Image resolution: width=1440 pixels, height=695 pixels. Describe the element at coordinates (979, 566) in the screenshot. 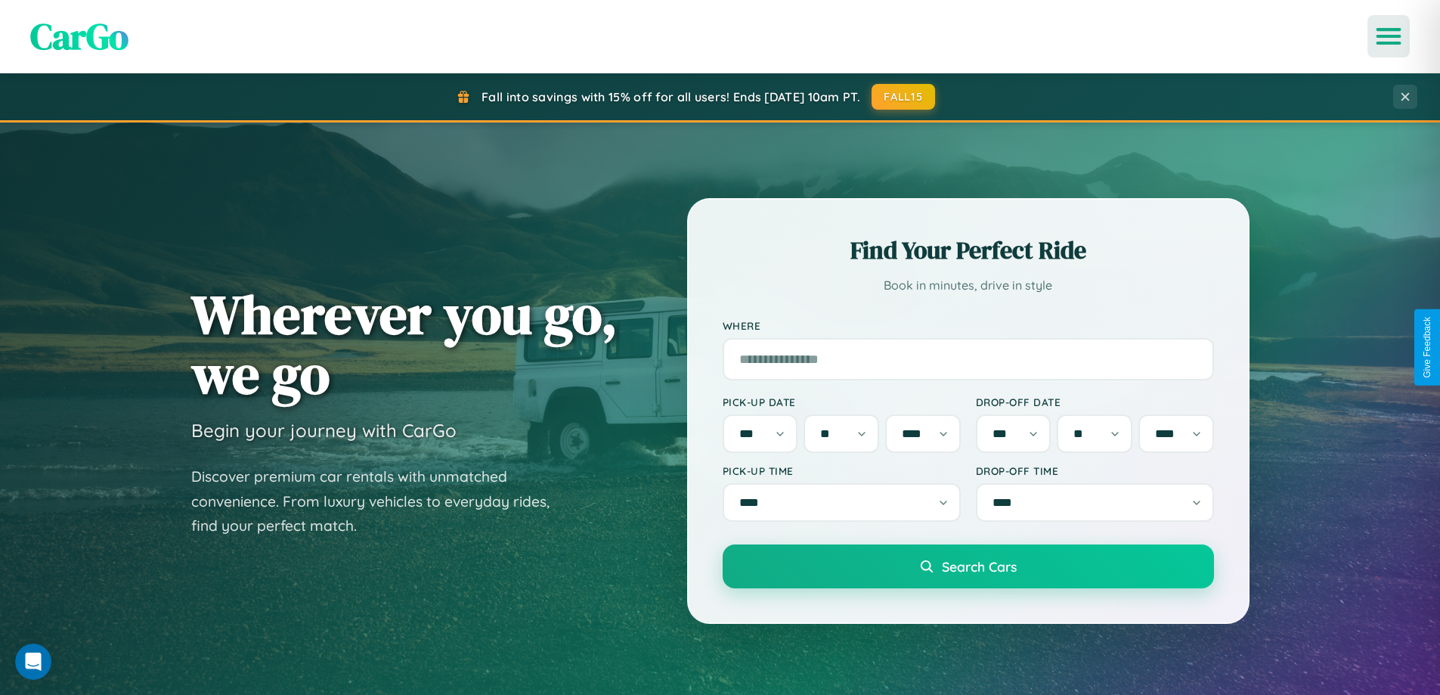

I see `span: Search Cars` at that location.